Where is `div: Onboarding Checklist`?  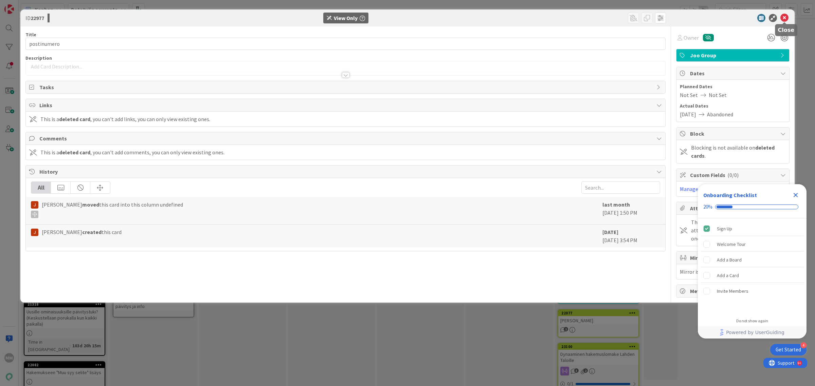
div: Onboarding Checklist is located at coordinates (730, 195).